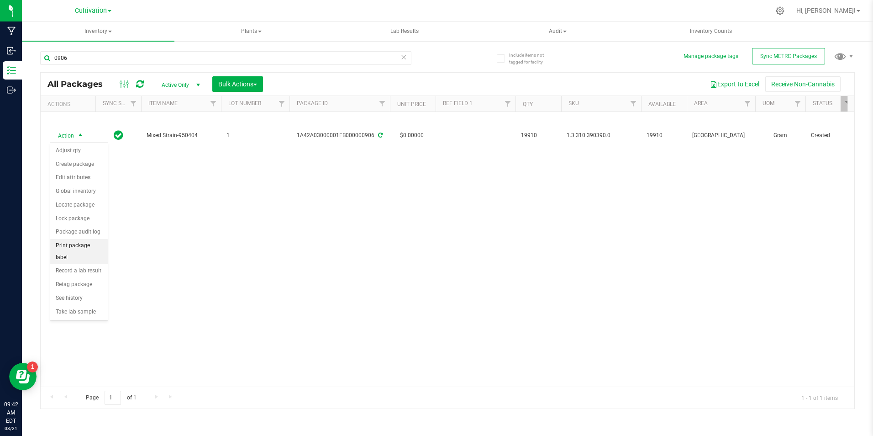 The width and height of the screenshot is (873, 436). I want to click on span: Cultivation, so click(91, 11).